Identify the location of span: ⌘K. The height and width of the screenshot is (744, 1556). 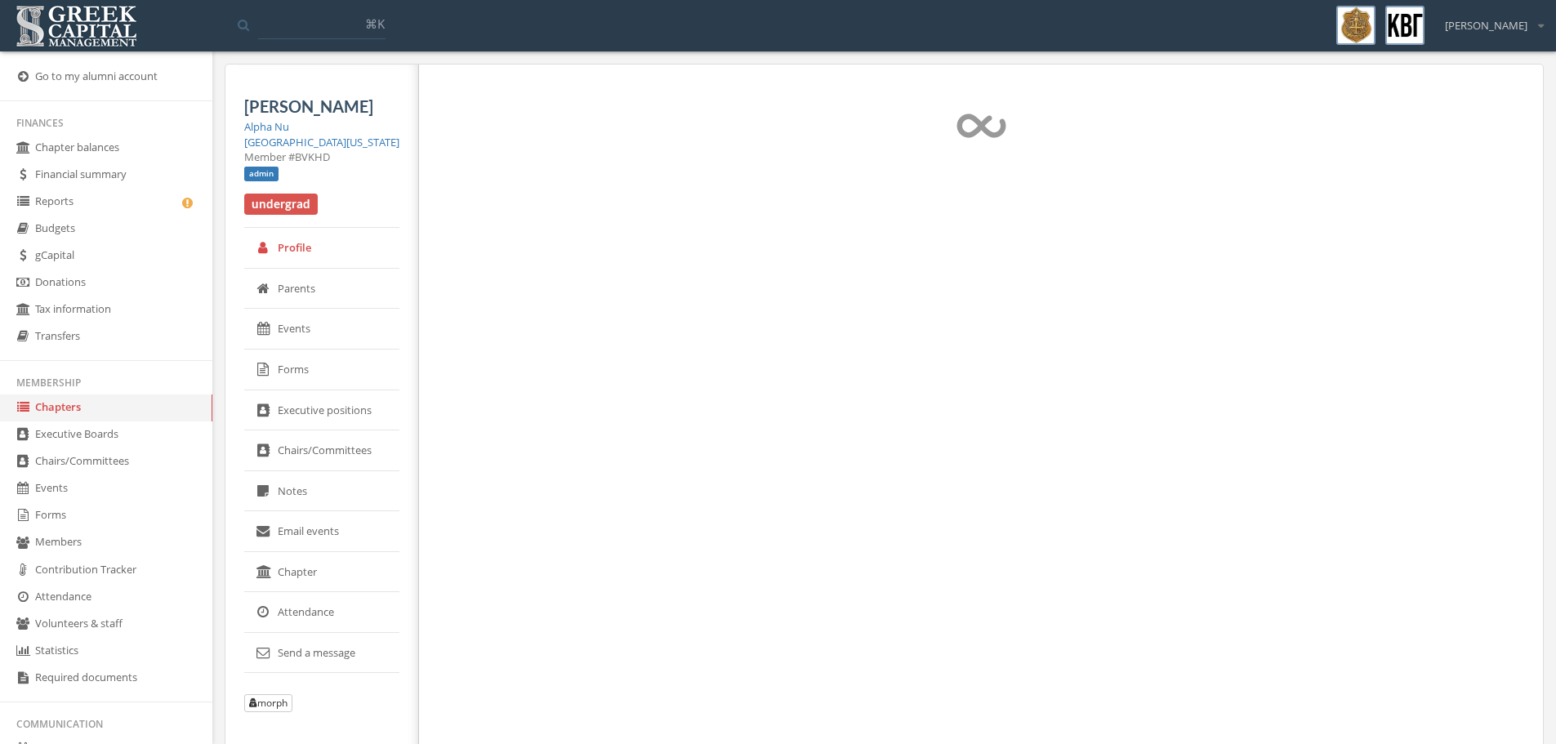
(375, 24).